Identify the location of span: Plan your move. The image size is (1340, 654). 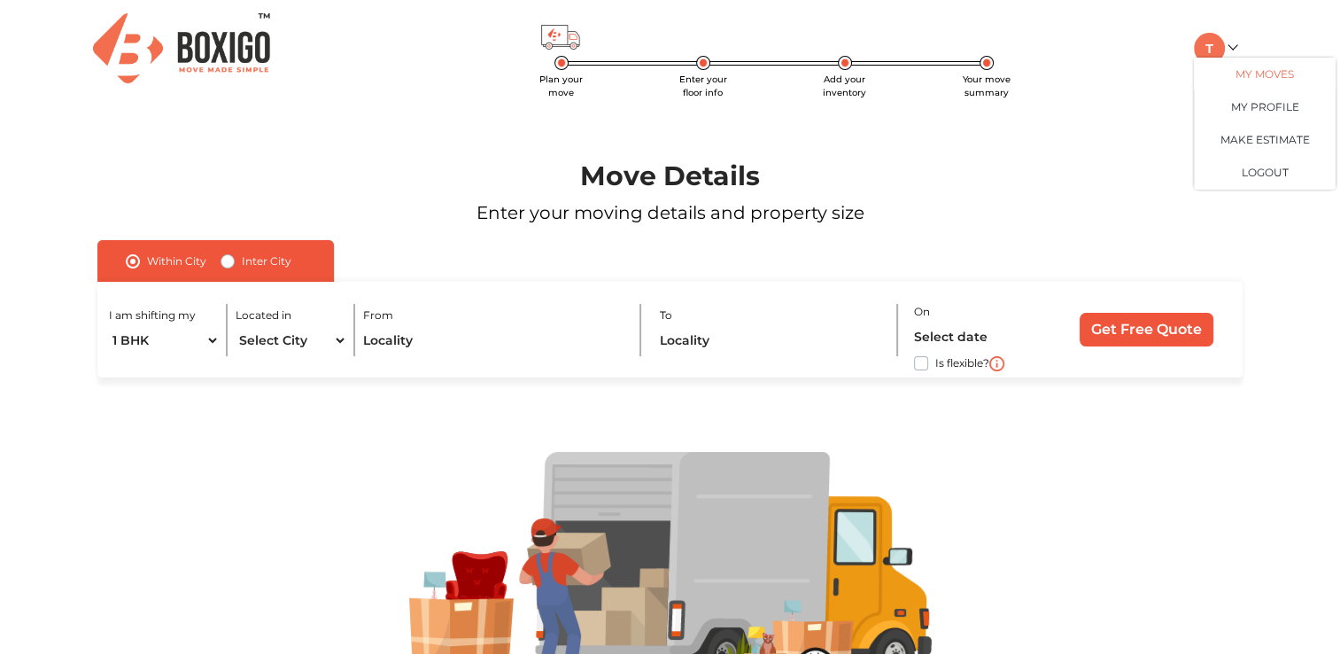
(561, 86).